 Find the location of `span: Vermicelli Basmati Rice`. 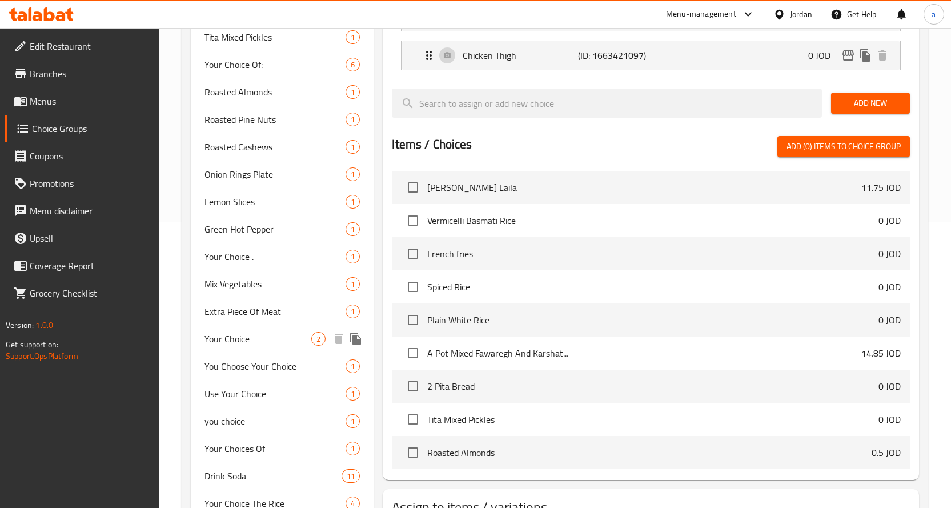

span: Vermicelli Basmati Rice is located at coordinates (653, 220).